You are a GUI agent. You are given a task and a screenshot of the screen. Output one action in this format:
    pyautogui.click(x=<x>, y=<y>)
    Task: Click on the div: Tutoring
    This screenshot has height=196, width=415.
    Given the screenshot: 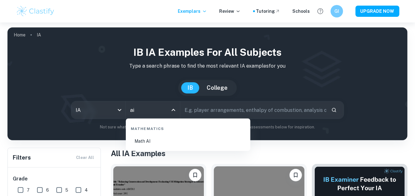 What is the action you would take?
    pyautogui.click(x=268, y=11)
    